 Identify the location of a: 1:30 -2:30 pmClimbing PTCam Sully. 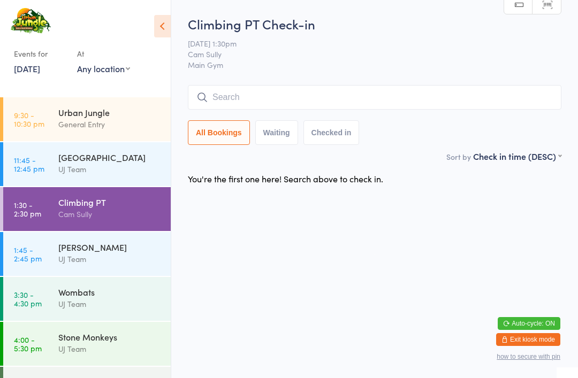
(87, 209).